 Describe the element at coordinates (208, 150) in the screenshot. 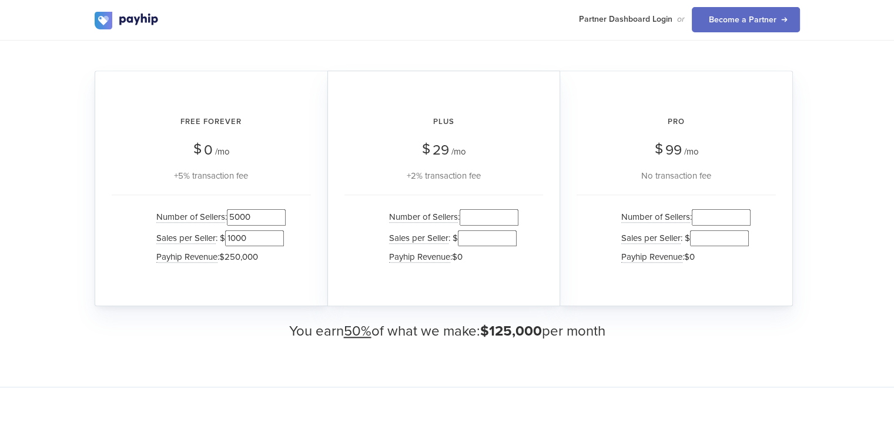

I see `span: 0` at that location.